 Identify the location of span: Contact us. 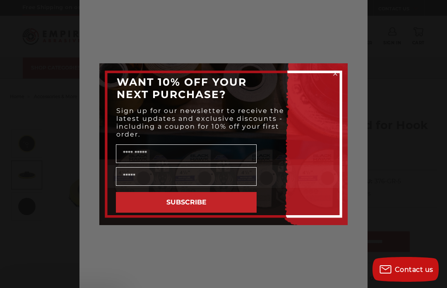
(414, 270).